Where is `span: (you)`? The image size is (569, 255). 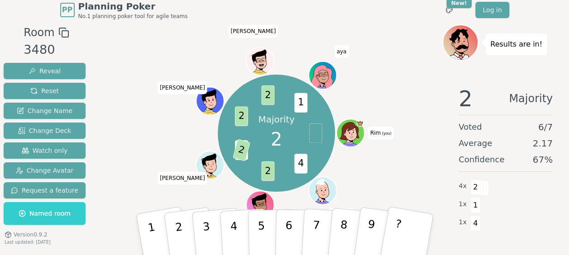 span: (you) is located at coordinates (386, 133).